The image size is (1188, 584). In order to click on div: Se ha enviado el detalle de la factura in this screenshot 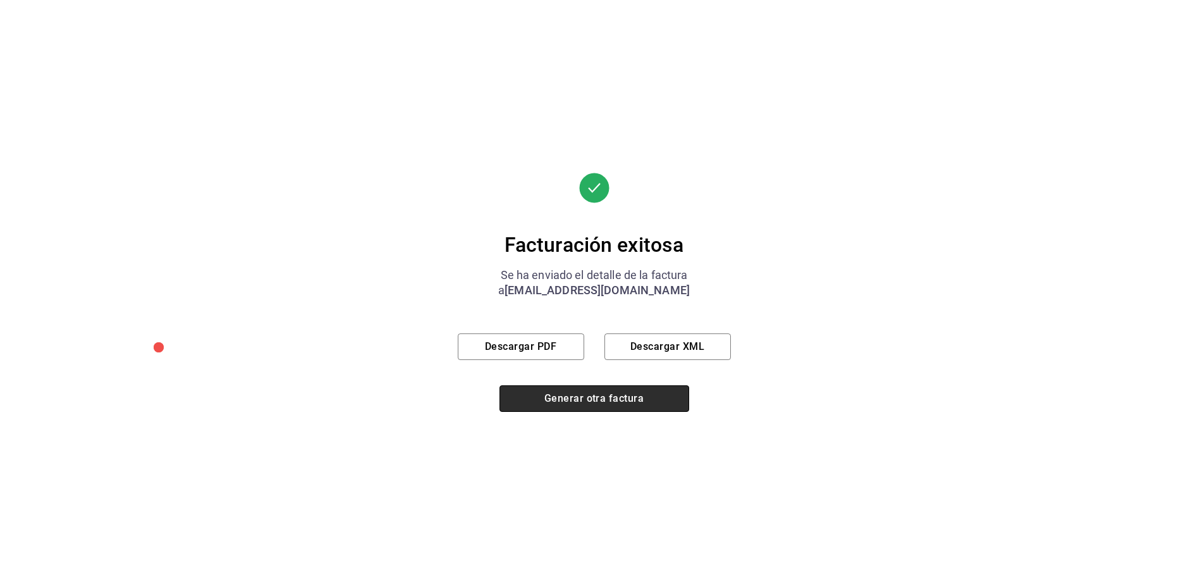, I will do `click(594, 275)`.